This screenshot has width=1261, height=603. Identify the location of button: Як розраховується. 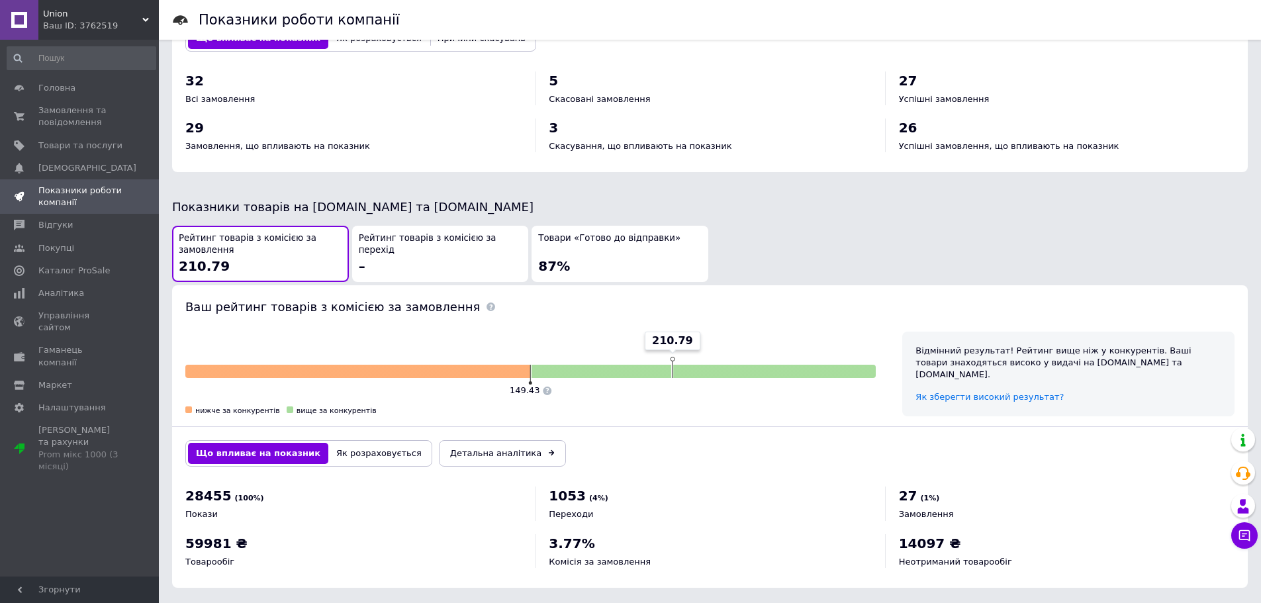
(379, 453).